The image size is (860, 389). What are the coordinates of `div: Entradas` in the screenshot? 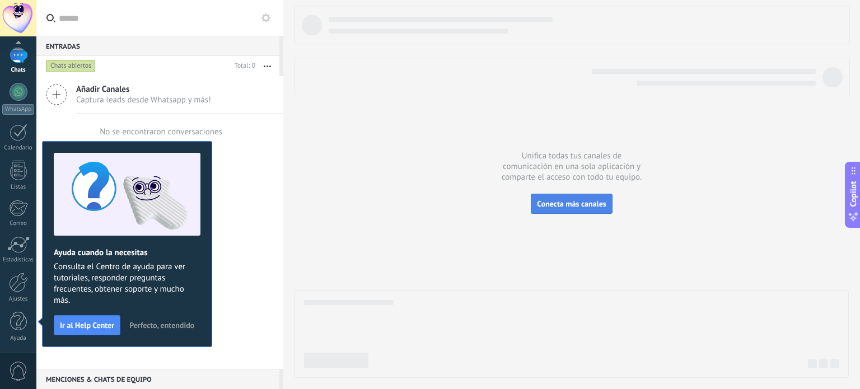 It's located at (158, 46).